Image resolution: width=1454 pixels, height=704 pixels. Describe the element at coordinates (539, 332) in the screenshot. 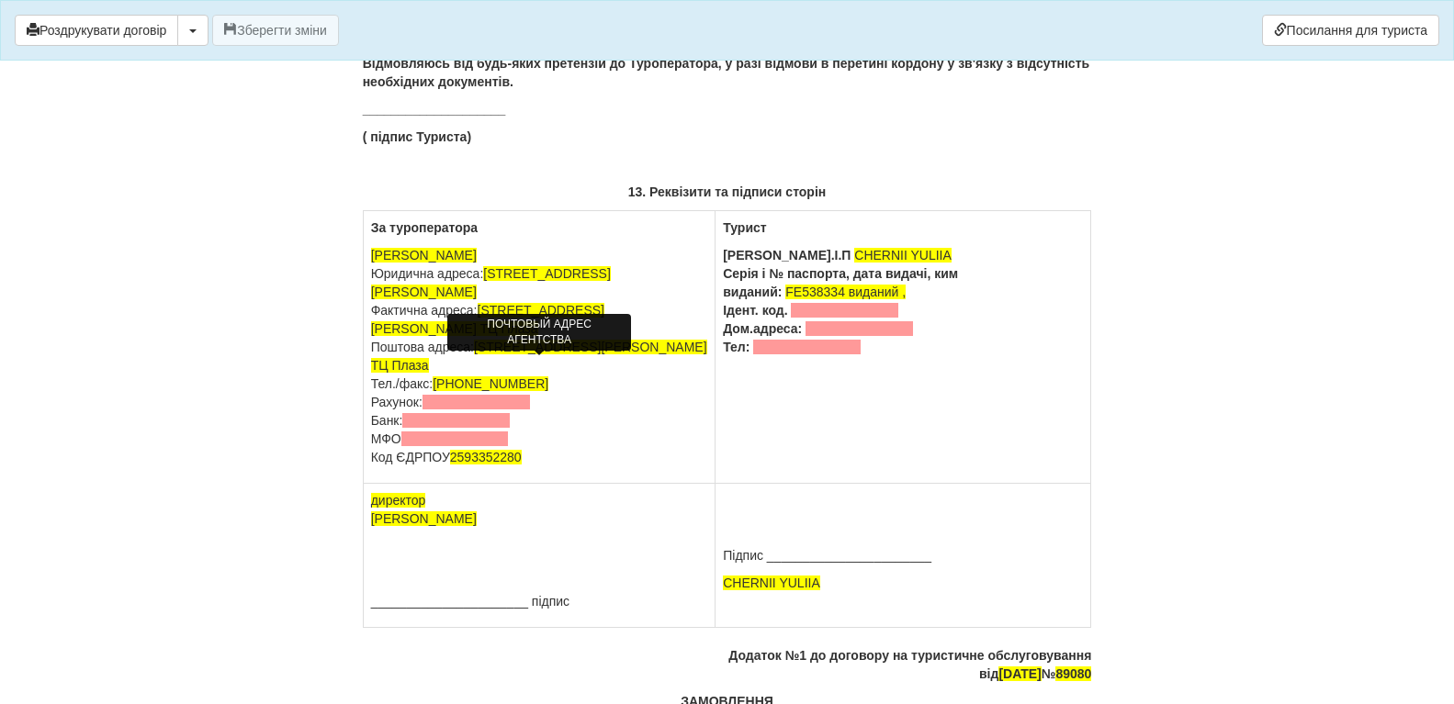

I see `div: ПОЧТОВЫЙ АДРЕС АГЕНТСТВА` at that location.